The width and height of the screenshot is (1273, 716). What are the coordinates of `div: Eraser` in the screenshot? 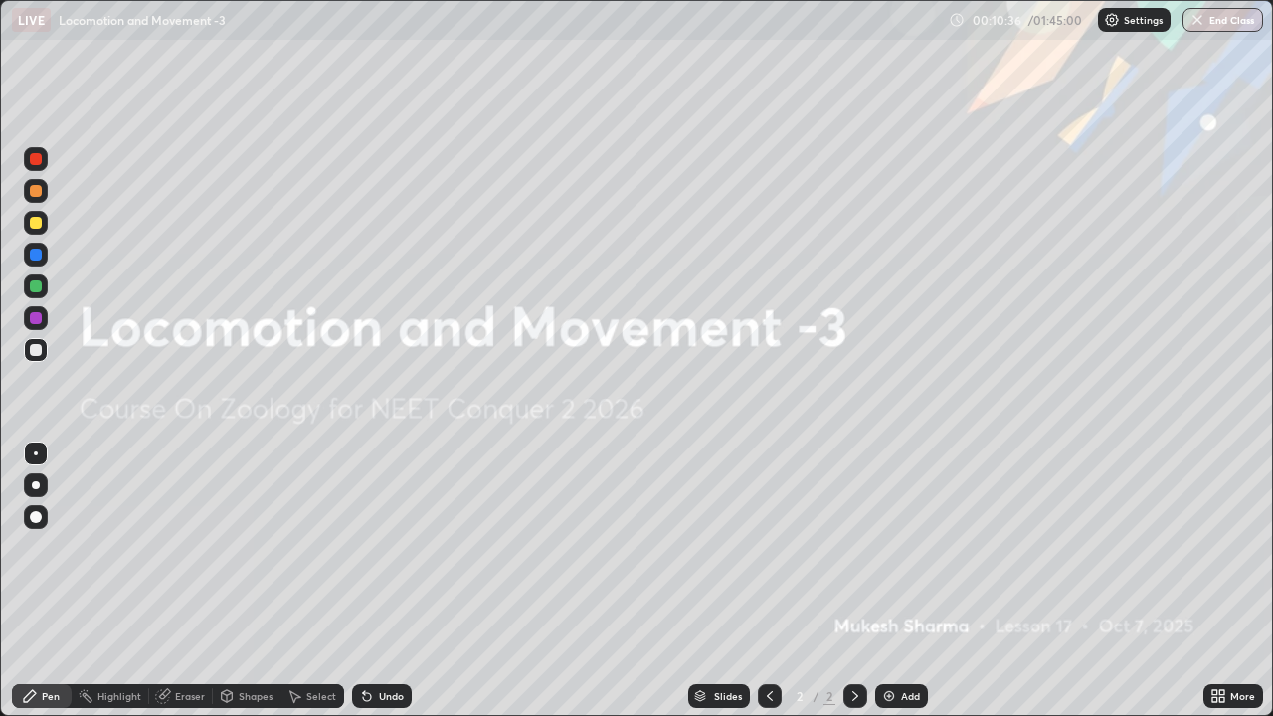 It's located at (190, 696).